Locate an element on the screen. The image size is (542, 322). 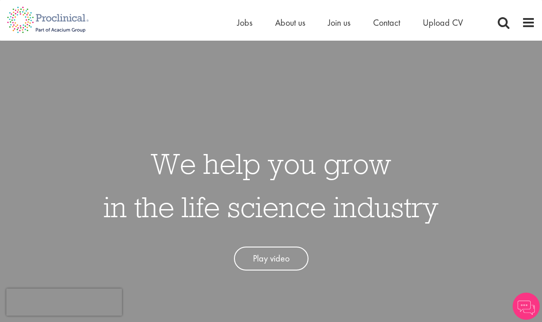
img: Chatbot is located at coordinates (526, 306).